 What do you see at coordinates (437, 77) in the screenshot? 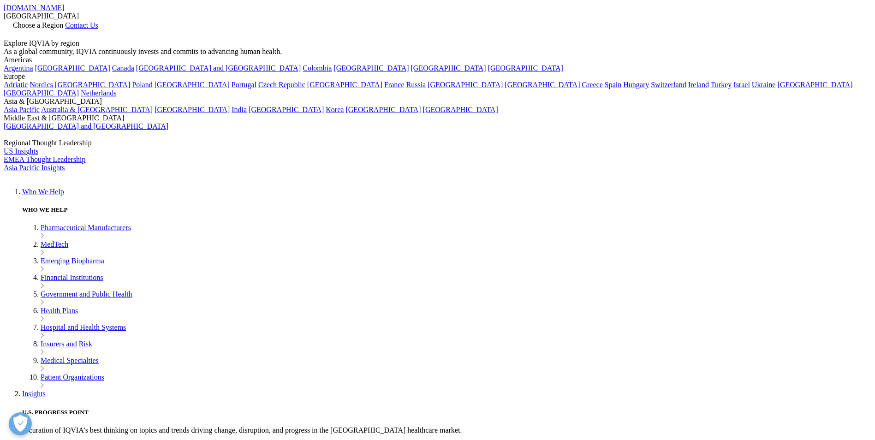
I see `div: Europe` at bounding box center [437, 77].